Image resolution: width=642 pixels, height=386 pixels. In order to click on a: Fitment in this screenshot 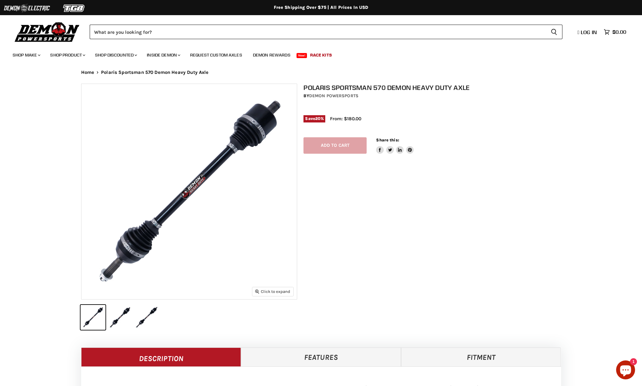, I will do `click(481, 357)`.